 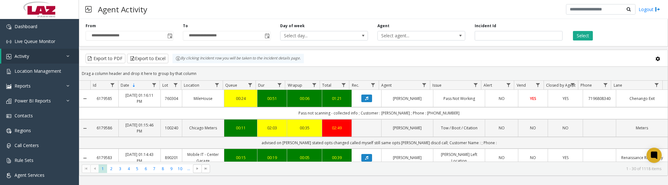 I want to click on span: Select day..., so click(x=315, y=36).